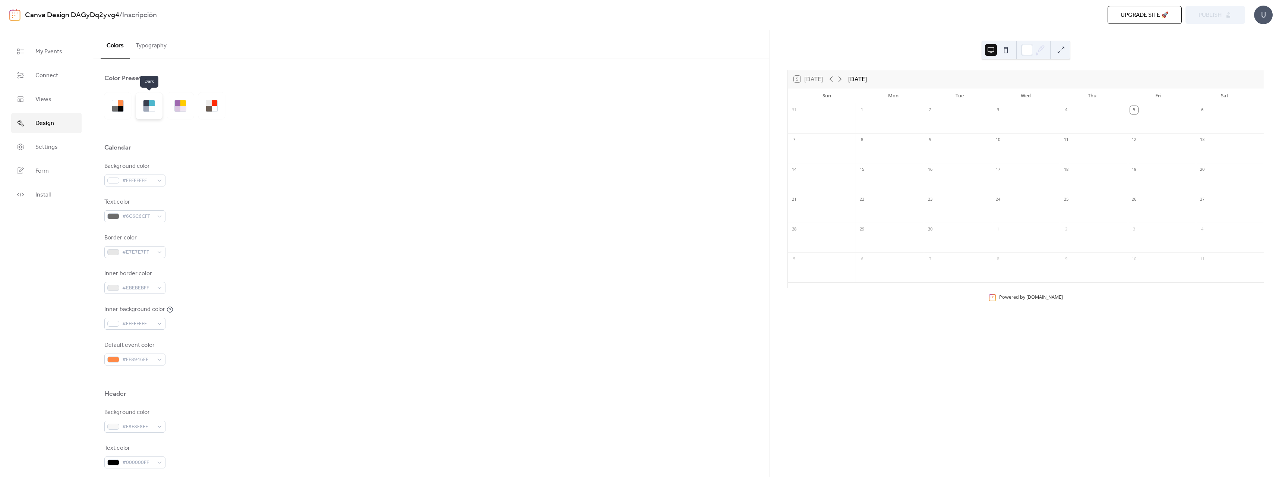 The height and width of the screenshot is (477, 1282). What do you see at coordinates (46, 147) in the screenshot?
I see `a: Settings` at bounding box center [46, 147].